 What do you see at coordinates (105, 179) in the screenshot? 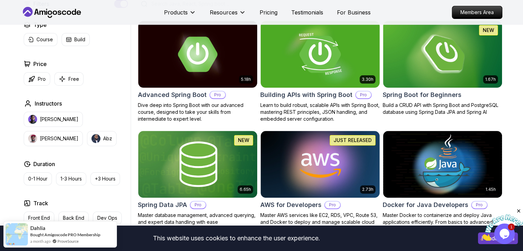
I see `p: +3 Hours` at bounding box center [105, 179].